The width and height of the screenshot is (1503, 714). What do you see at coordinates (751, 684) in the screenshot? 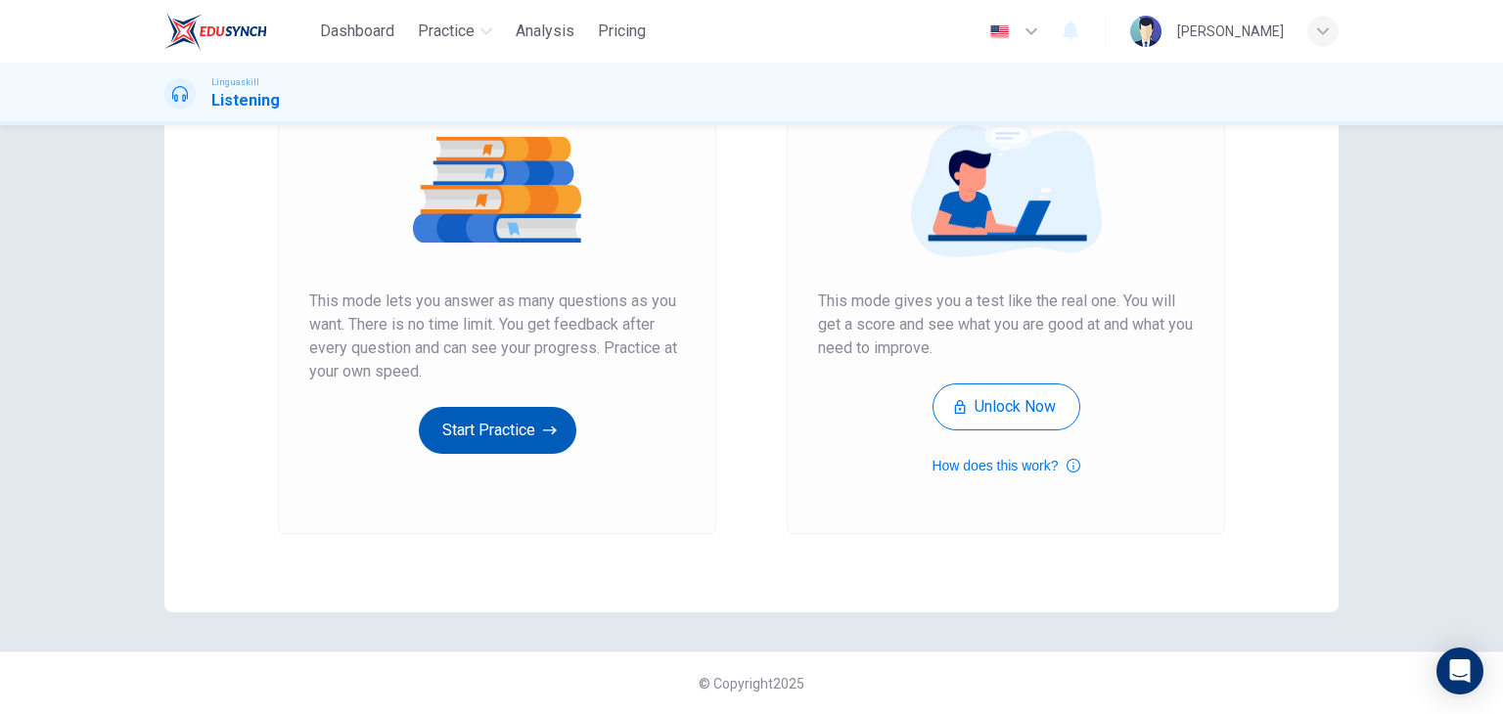
I see `span: © Copyright 2025` at bounding box center [751, 684].